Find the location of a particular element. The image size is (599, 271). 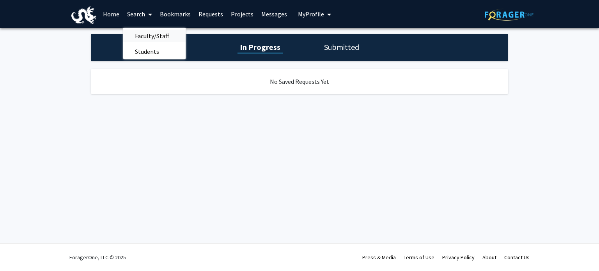

span: Students is located at coordinates (147, 51).